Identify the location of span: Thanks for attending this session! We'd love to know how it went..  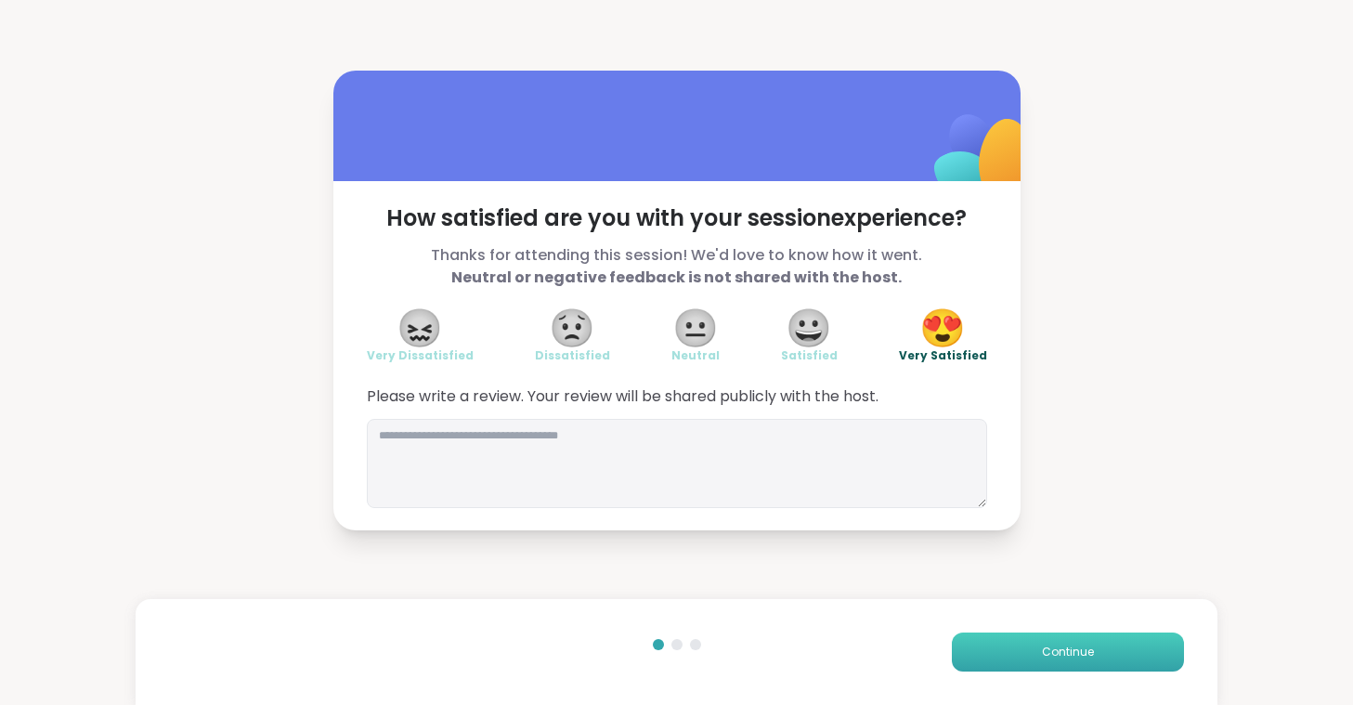
(677, 267).